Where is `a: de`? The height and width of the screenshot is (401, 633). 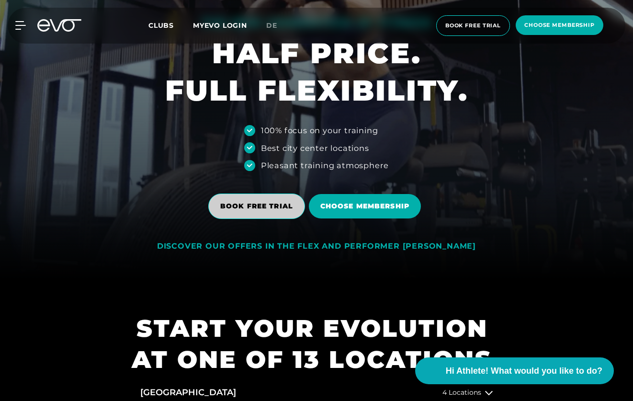 a: de is located at coordinates (277, 25).